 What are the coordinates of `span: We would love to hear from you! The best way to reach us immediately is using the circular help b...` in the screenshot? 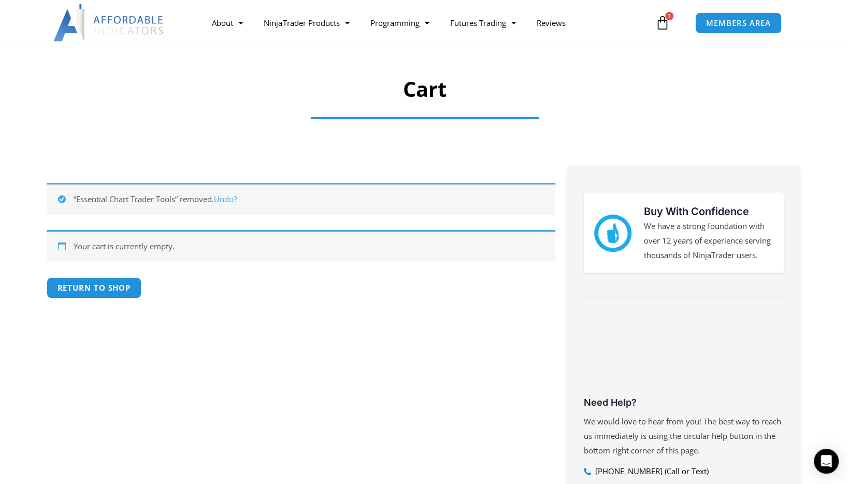 It's located at (682, 435).